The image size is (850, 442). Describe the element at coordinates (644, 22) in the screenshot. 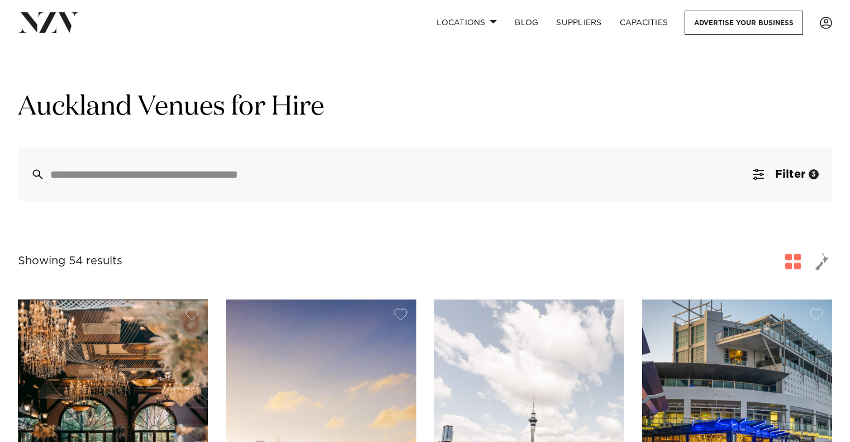

I see `a: Capacities` at that location.